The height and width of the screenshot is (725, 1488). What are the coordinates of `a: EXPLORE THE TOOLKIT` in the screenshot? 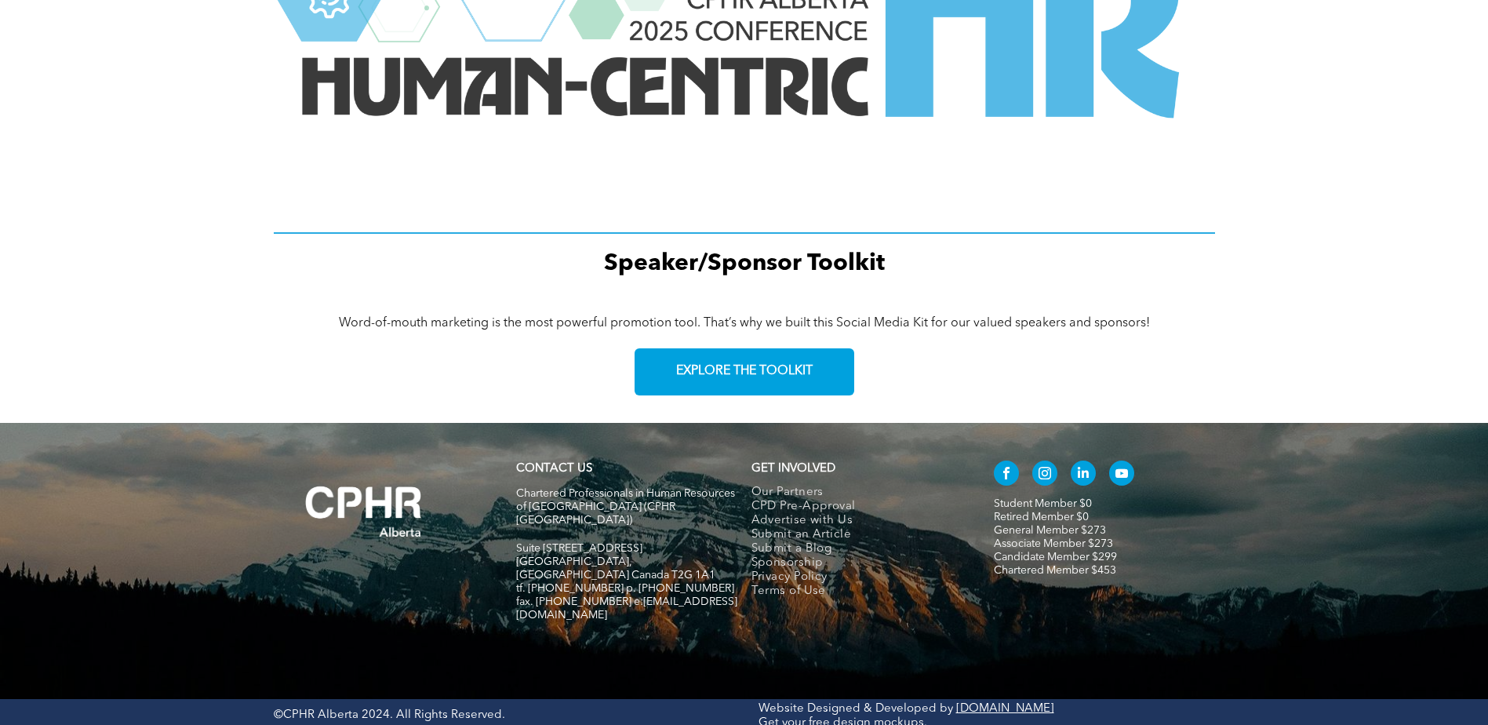 It's located at (744, 372).